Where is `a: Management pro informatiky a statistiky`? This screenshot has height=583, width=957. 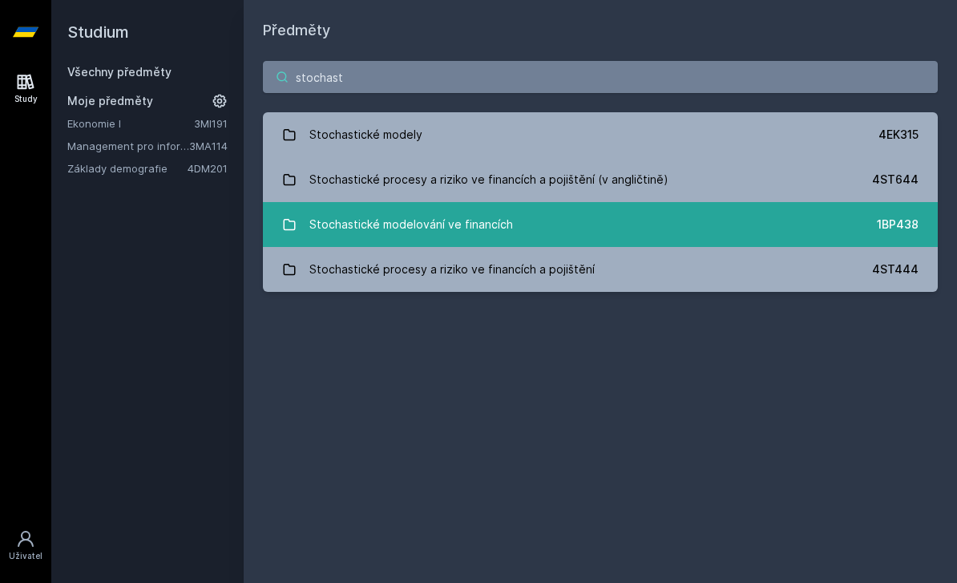 a: Management pro informatiky a statistiky is located at coordinates (128, 146).